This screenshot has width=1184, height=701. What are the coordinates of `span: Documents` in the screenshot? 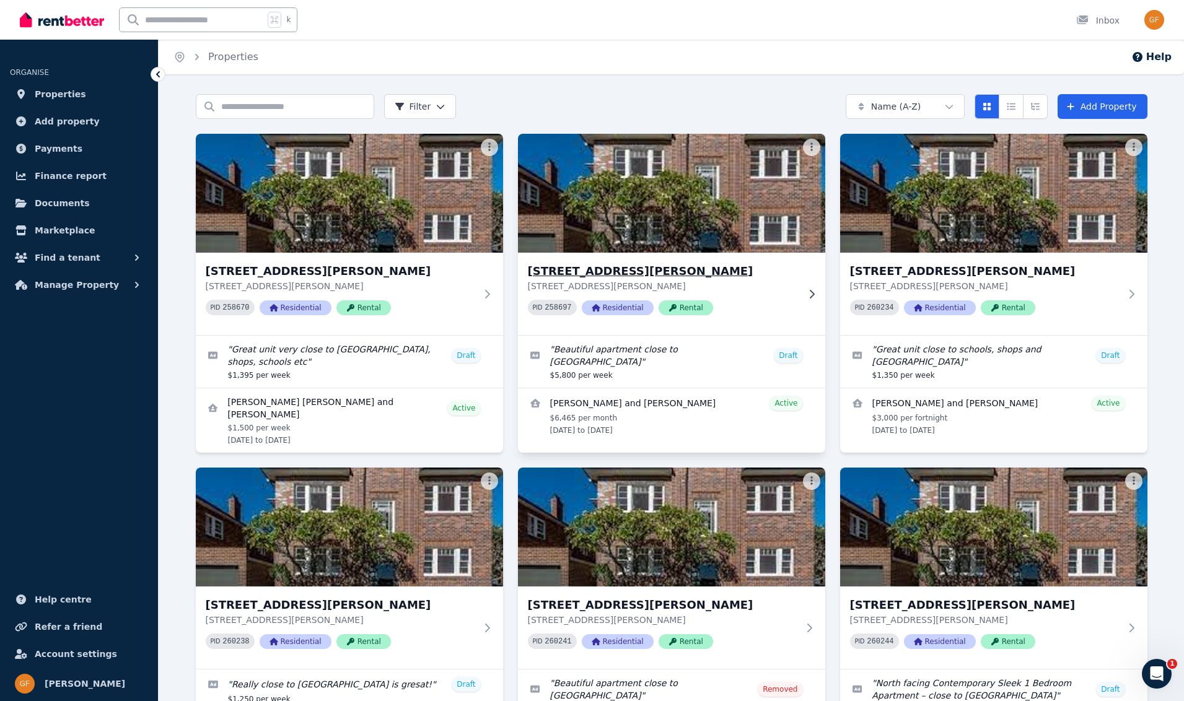 It's located at (62, 203).